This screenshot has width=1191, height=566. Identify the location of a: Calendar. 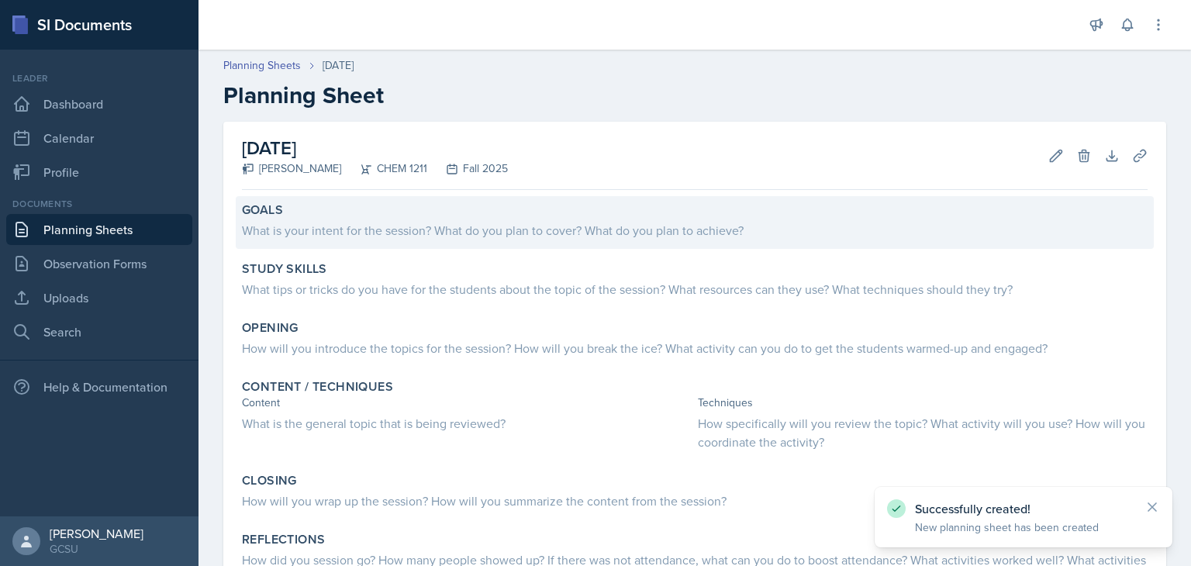
(99, 138).